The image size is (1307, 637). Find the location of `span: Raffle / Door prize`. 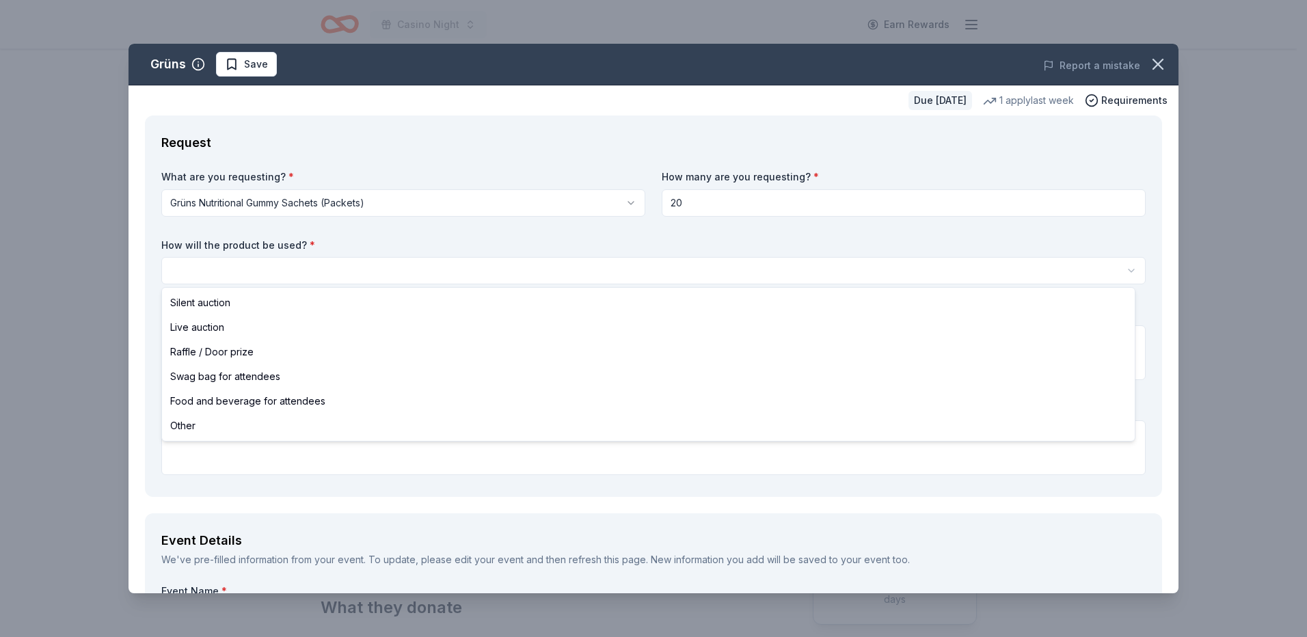

span: Raffle / Door prize is located at coordinates (212, 352).